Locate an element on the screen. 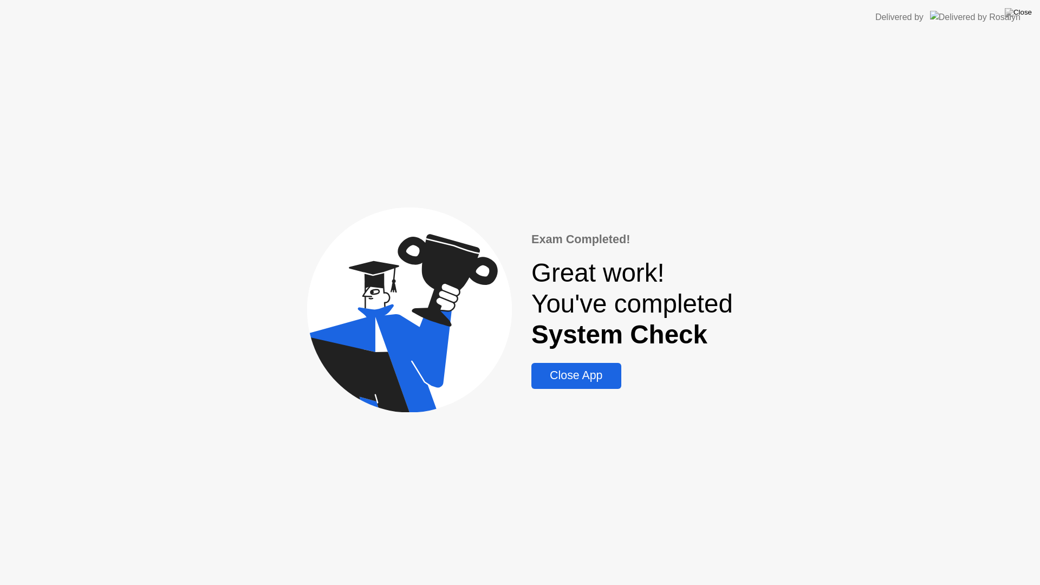  div: Close App is located at coordinates (576, 375).